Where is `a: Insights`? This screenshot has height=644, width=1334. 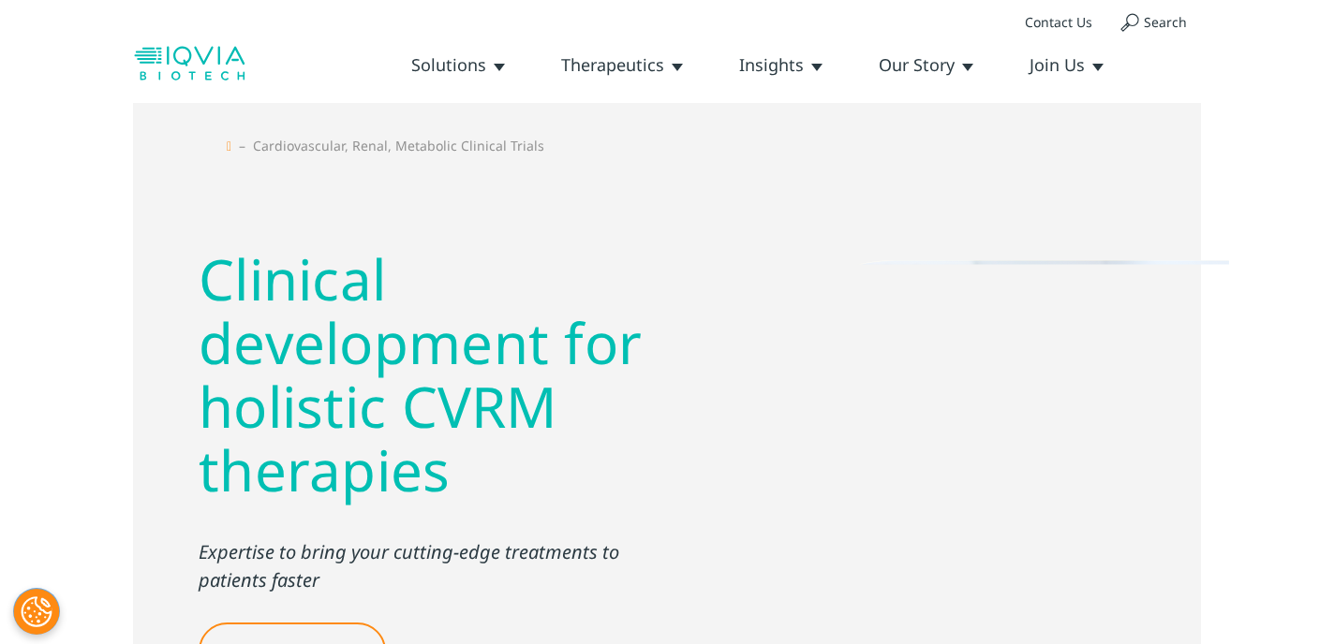
a: Insights is located at coordinates (780, 65).